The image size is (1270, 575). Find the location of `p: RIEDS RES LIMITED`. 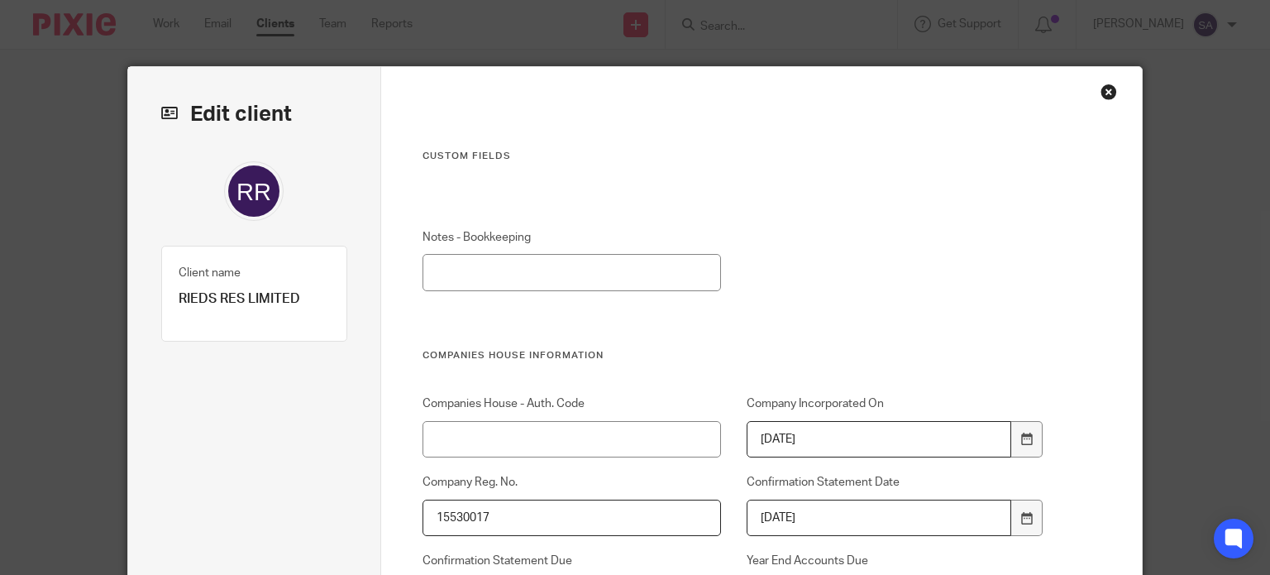

p: RIEDS RES LIMITED is located at coordinates (255, 298).